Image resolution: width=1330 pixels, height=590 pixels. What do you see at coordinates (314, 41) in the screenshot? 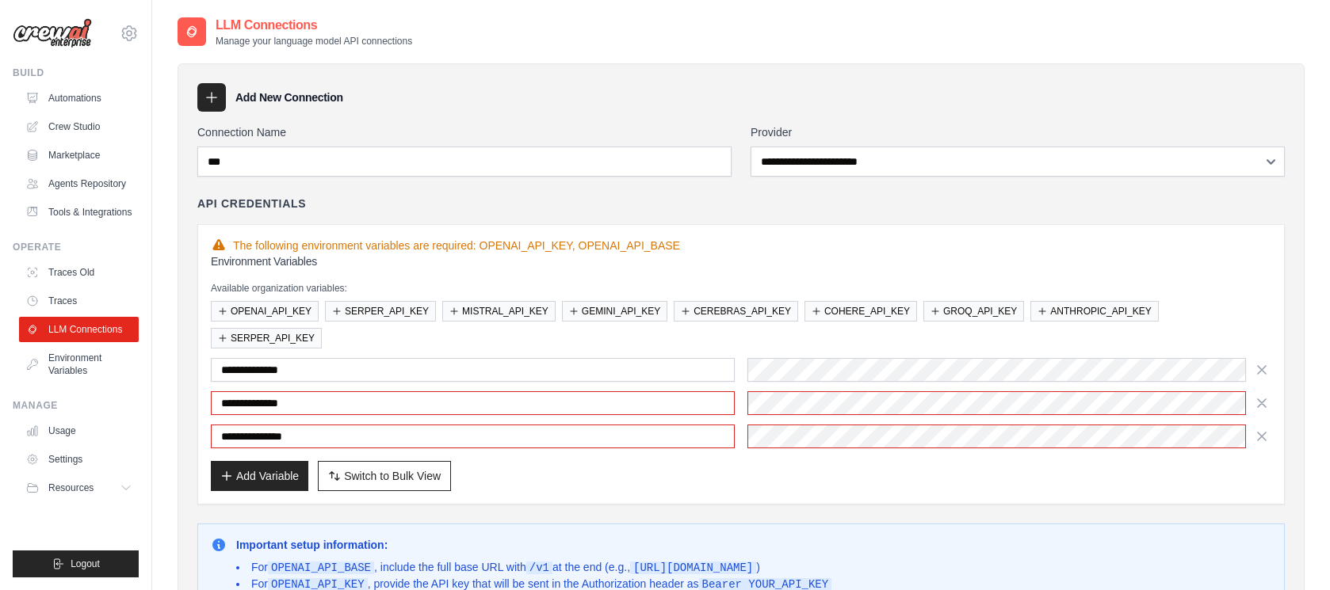
I see `p: Manage your language model API connections` at bounding box center [314, 41].